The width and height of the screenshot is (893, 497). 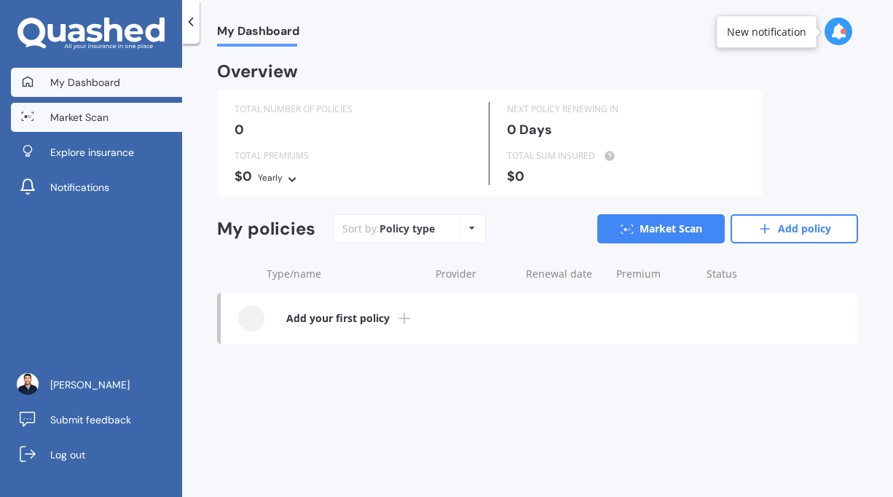 What do you see at coordinates (79, 117) in the screenshot?
I see `span: Market Scan` at bounding box center [79, 117].